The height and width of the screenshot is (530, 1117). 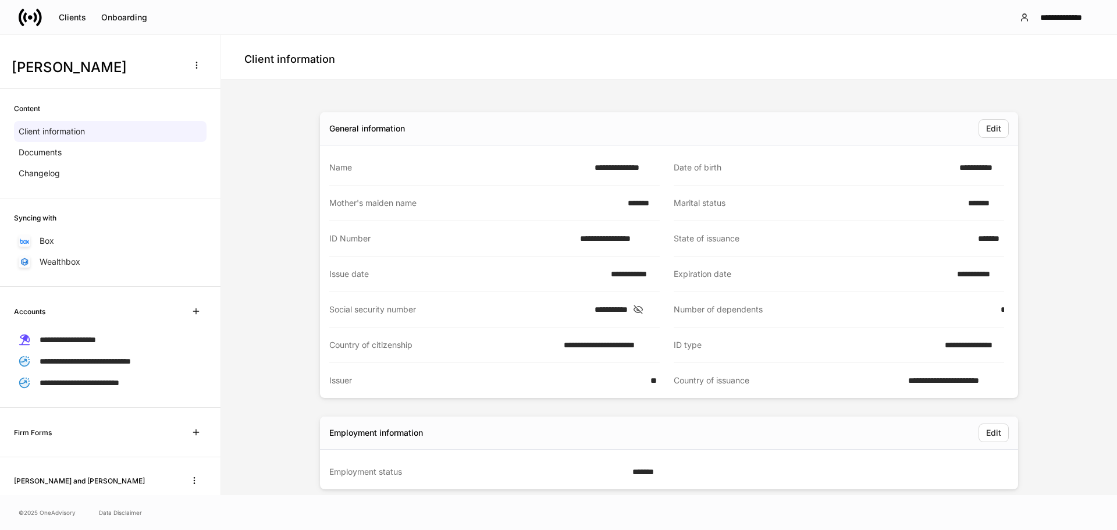 I want to click on a: Documents, so click(x=110, y=152).